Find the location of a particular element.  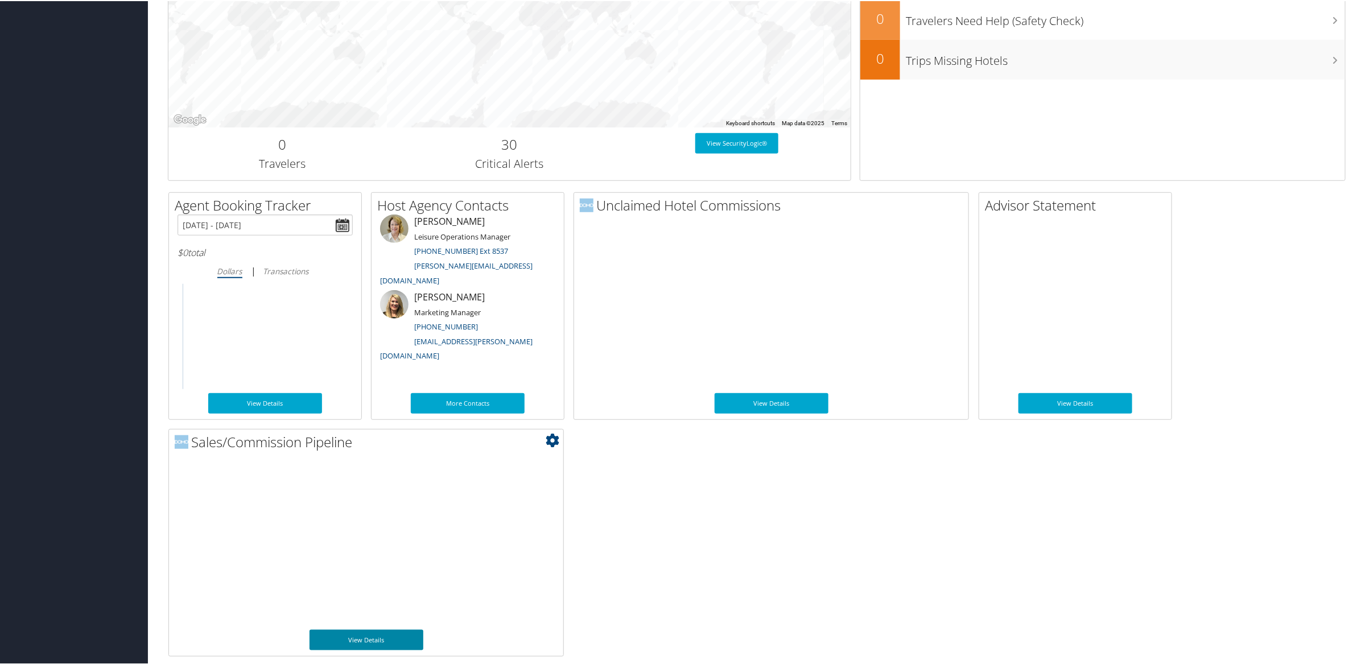

i: Transactions is located at coordinates (286, 270).